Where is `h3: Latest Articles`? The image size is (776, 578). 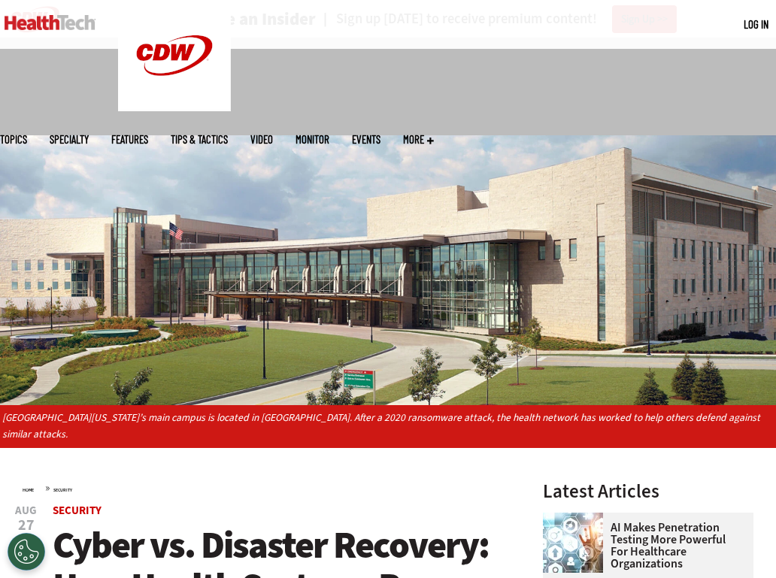 h3: Latest Articles is located at coordinates (648, 491).